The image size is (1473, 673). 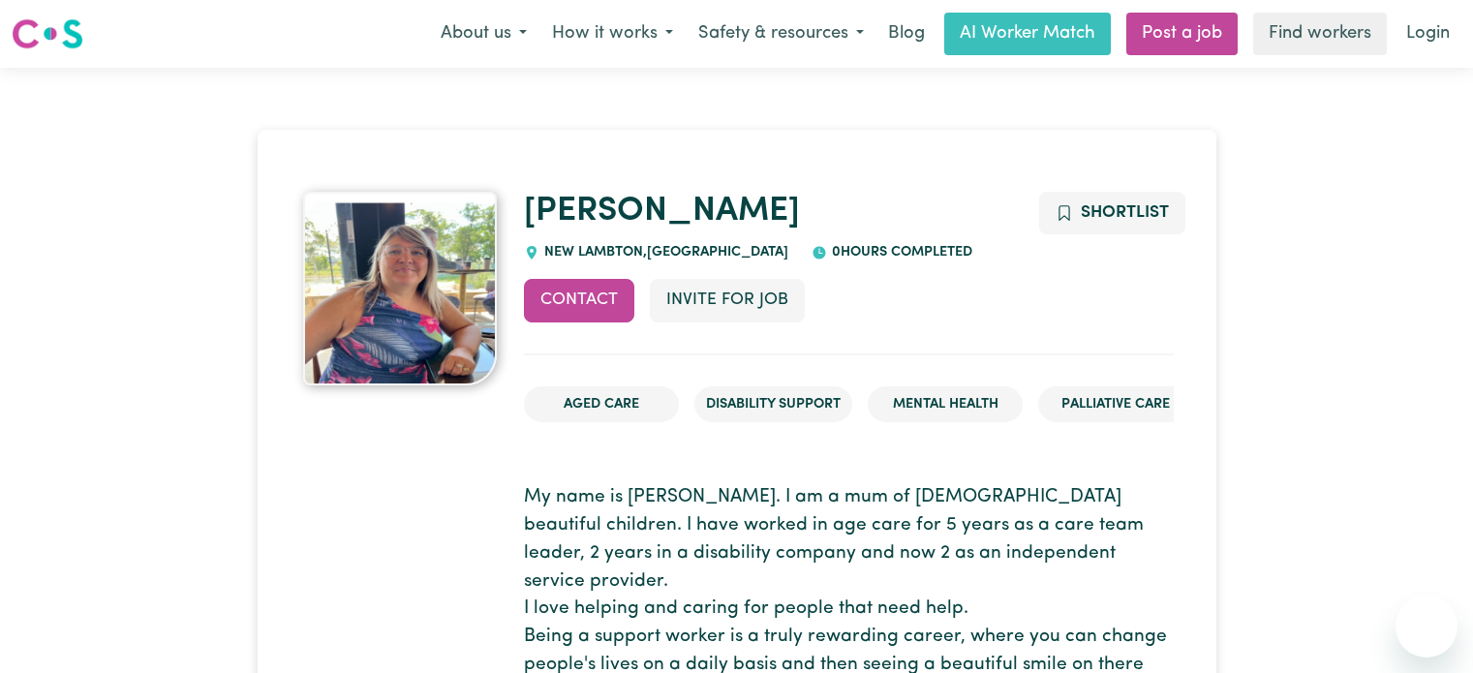 What do you see at coordinates (400, 289) in the screenshot?
I see `img: Helen` at bounding box center [400, 289].